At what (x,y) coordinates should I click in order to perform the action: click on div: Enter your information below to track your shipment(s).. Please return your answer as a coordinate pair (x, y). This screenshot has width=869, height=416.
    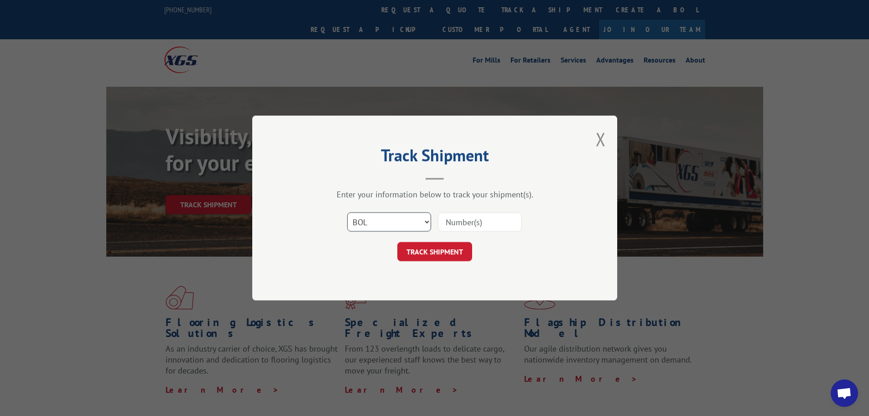
    Looking at the image, I should click on (435, 194).